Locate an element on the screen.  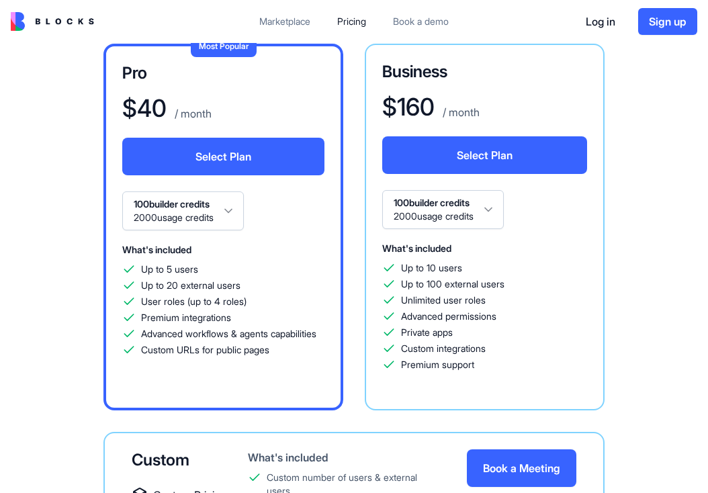
img: logo is located at coordinates (52, 21).